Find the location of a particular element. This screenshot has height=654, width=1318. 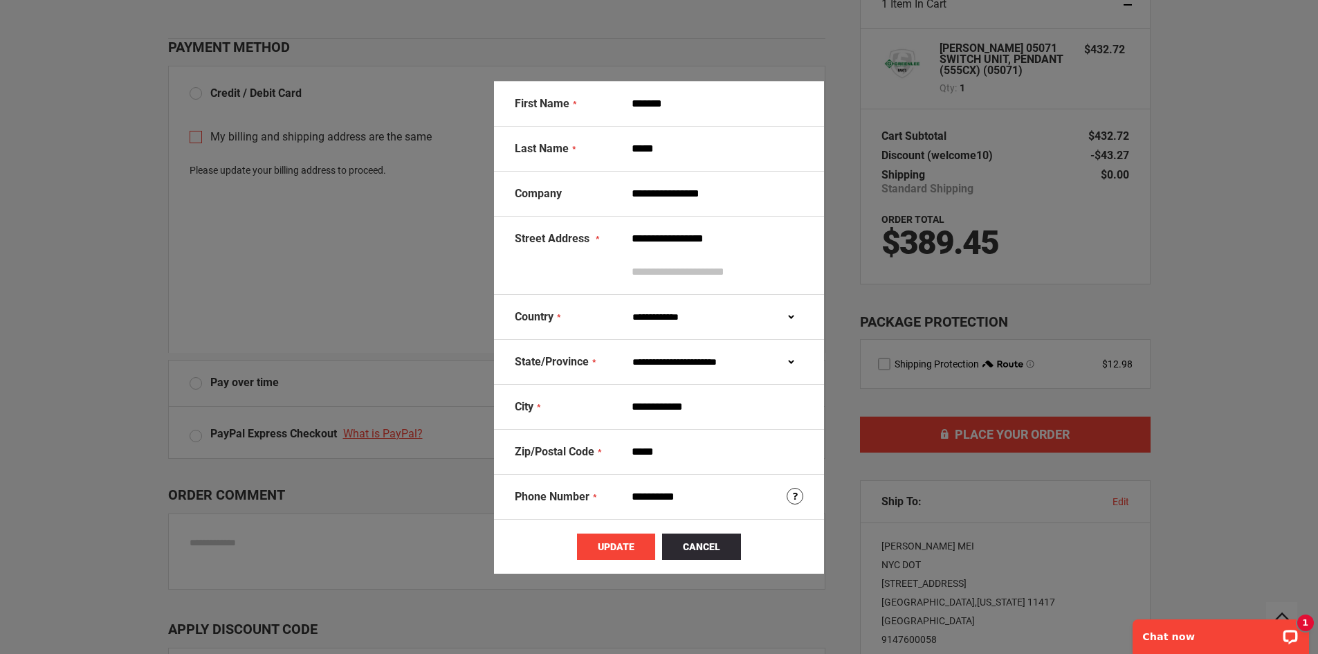

span: Update is located at coordinates (616, 546).